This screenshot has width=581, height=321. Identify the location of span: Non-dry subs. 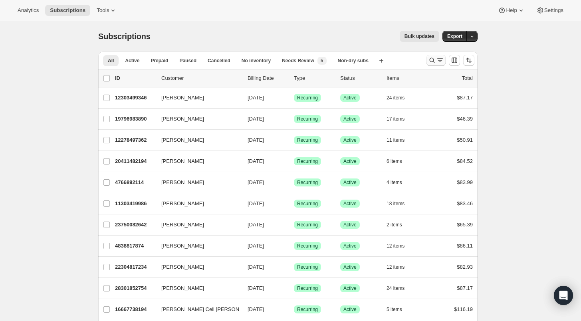
(353, 61).